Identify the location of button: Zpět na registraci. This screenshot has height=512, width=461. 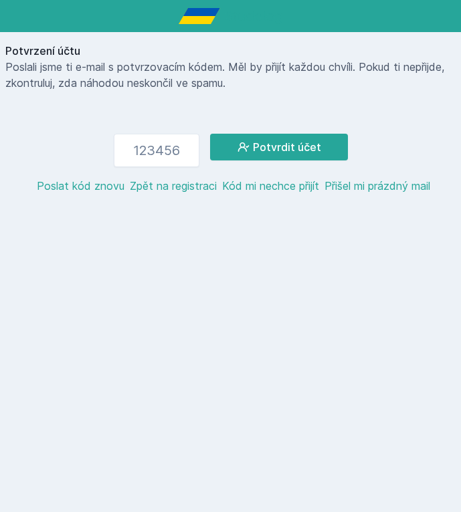
(173, 186).